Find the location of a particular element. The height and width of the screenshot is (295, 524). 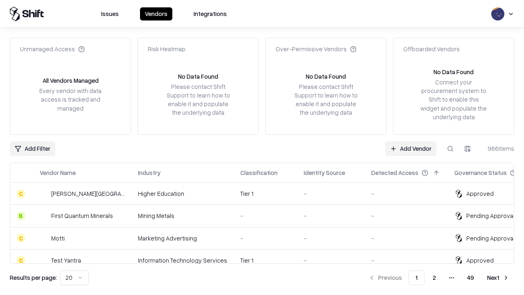

button: Integrations is located at coordinates (210, 14).